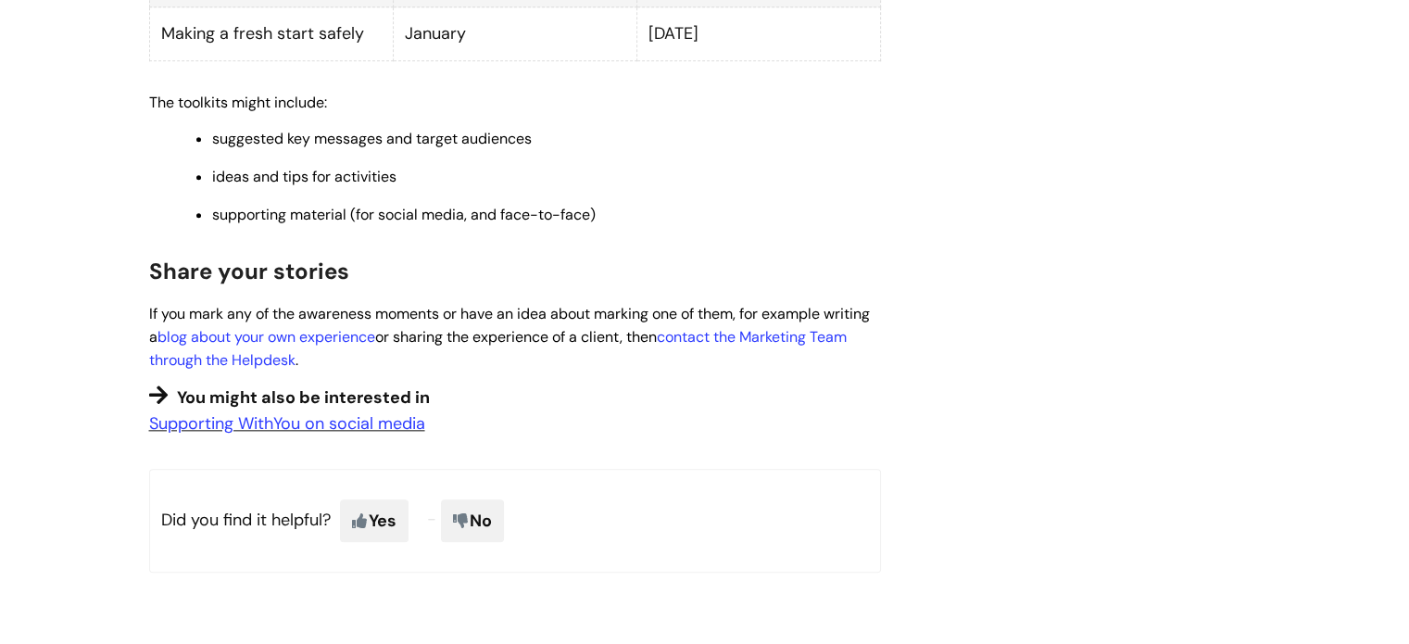  What do you see at coordinates (515, 521) in the screenshot?
I see `p: Did you find it helpful?` at bounding box center [515, 521].